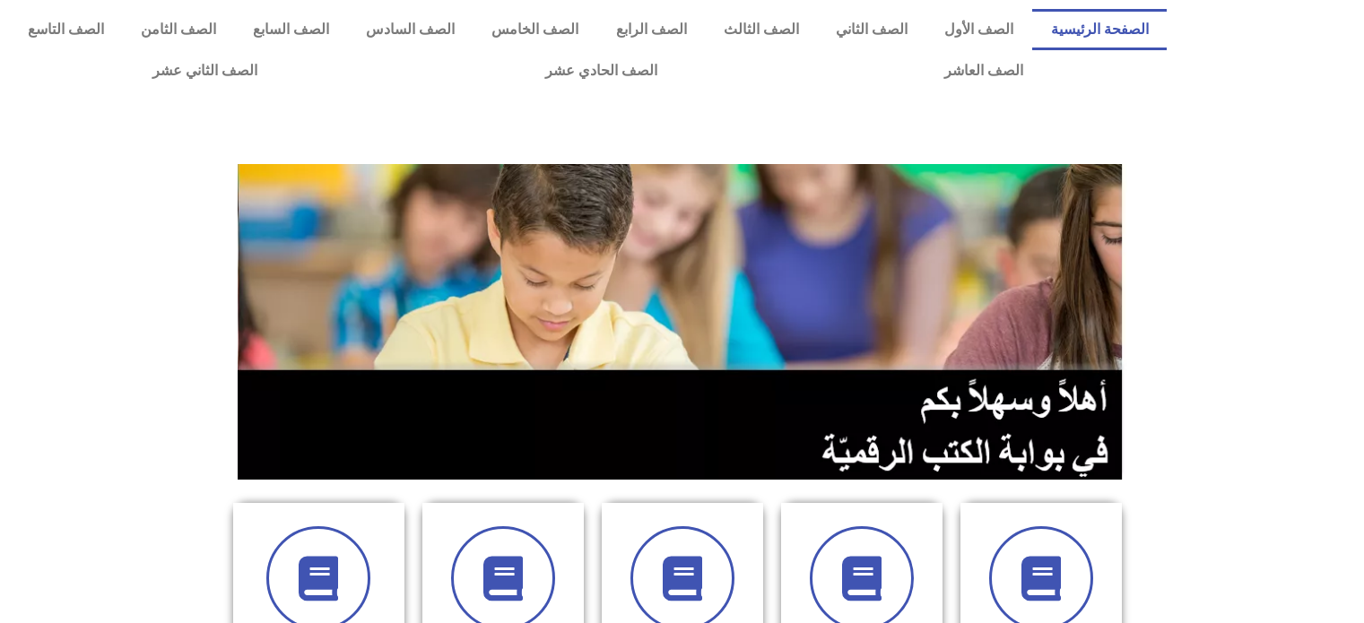 This screenshot has height=623, width=1364. I want to click on a: الصف العاشر, so click(984, 71).